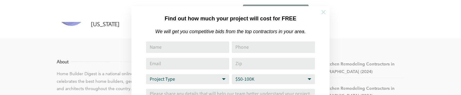 This screenshot has width=461, height=95. What do you see at coordinates (273, 79) in the screenshot?
I see `select: Budget Range` at bounding box center [273, 79].